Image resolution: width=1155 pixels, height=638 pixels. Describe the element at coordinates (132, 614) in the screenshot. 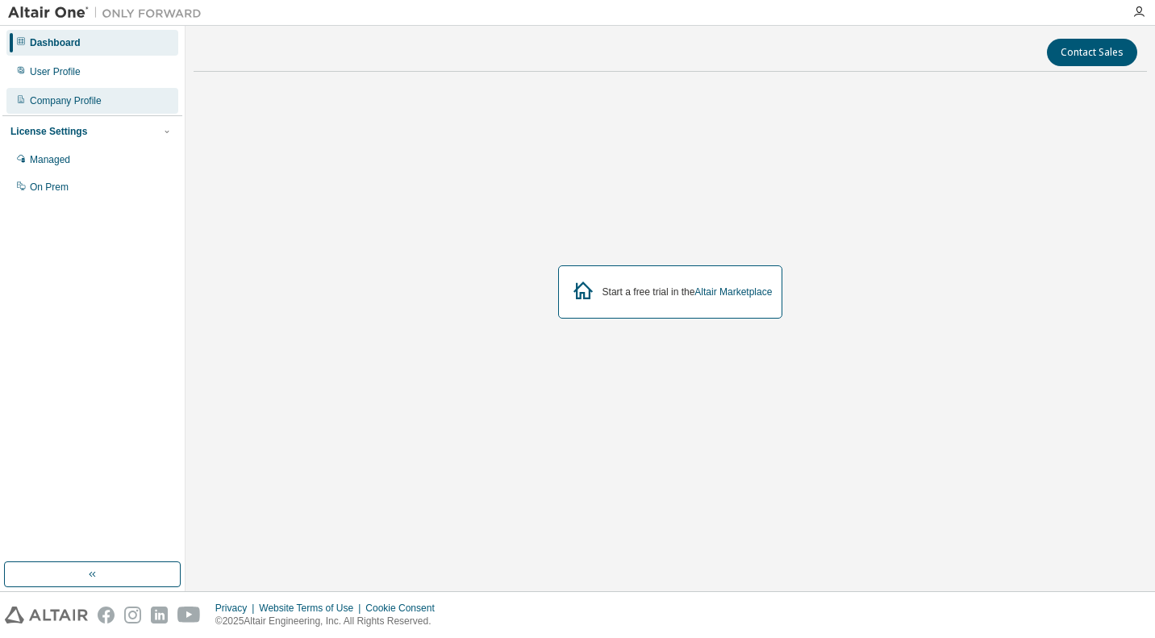

I see `img: instagram.svg` at that location.